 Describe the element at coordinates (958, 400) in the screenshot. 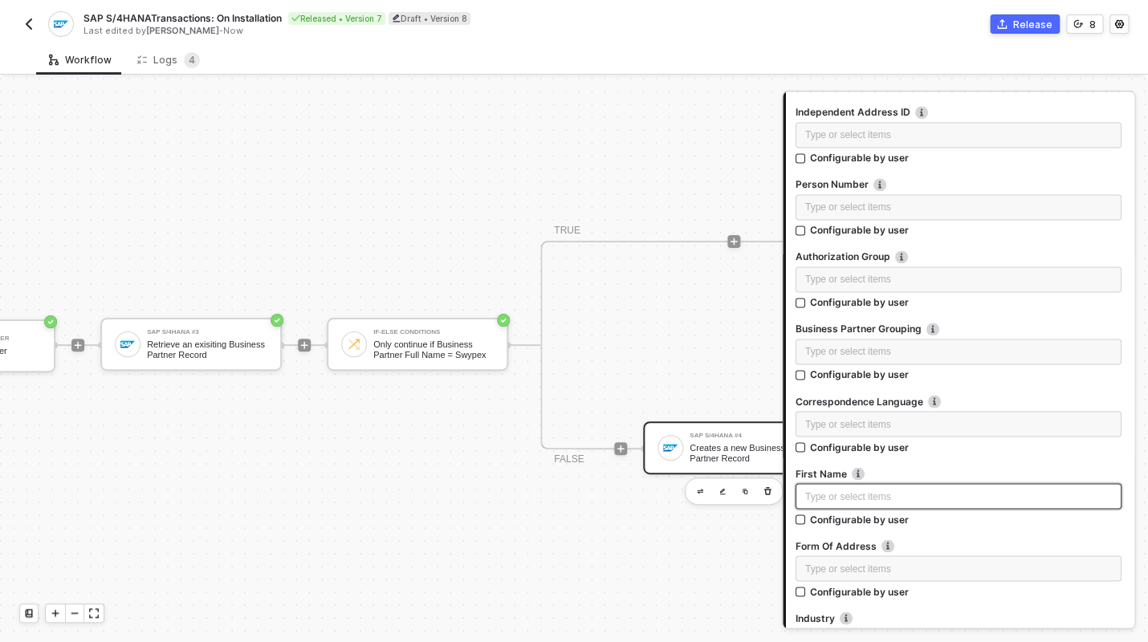

I see `label: Correspondence Language` at that location.